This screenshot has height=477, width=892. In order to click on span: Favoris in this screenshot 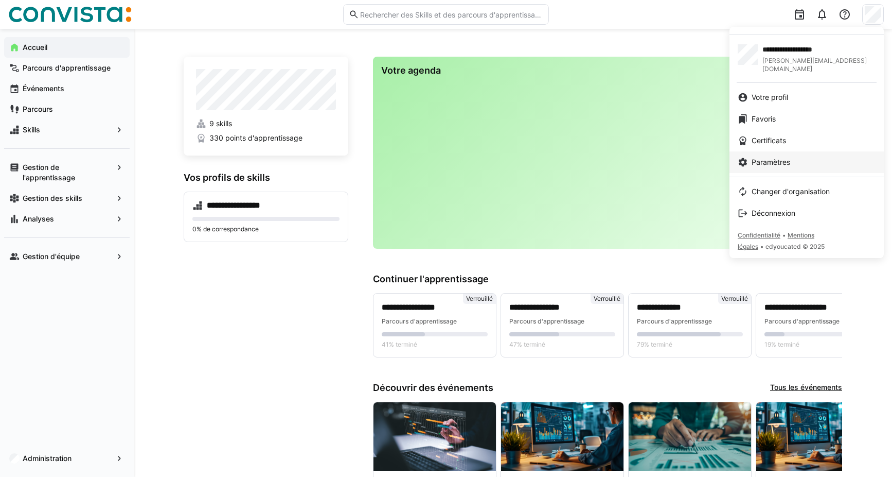, I will do `click(764, 119)`.